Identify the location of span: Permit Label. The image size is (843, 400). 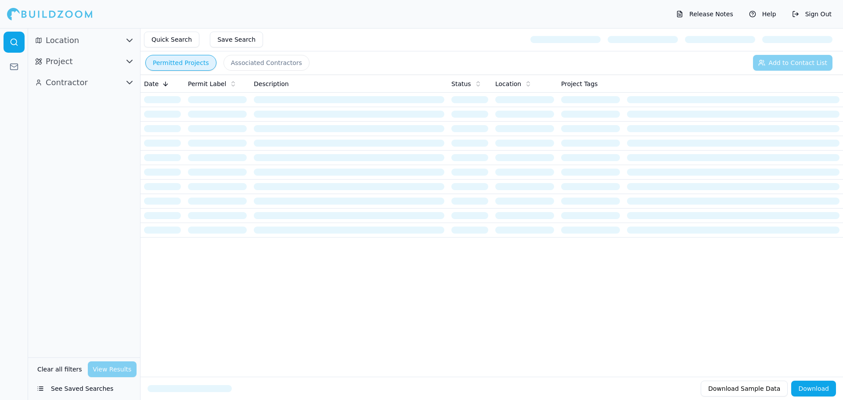
(207, 84).